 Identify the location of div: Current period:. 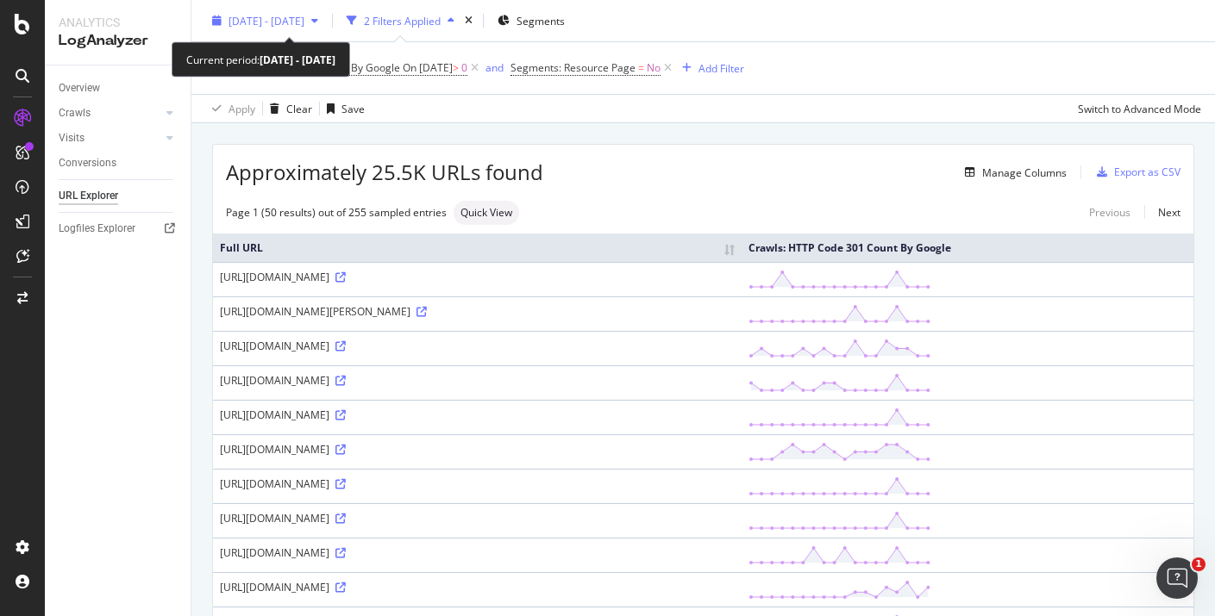
(260, 59).